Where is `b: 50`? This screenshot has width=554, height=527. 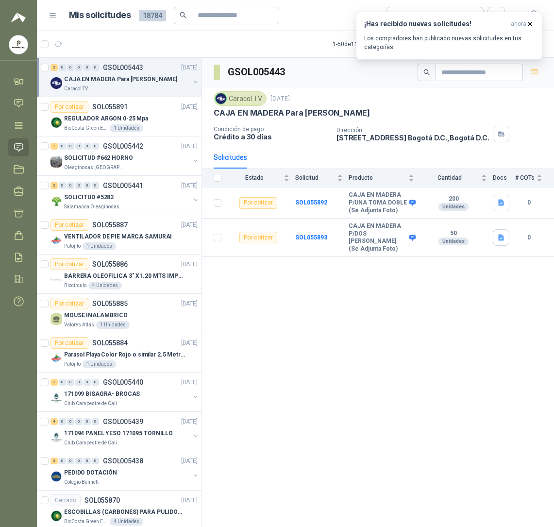
b: 50 is located at coordinates (454, 234).